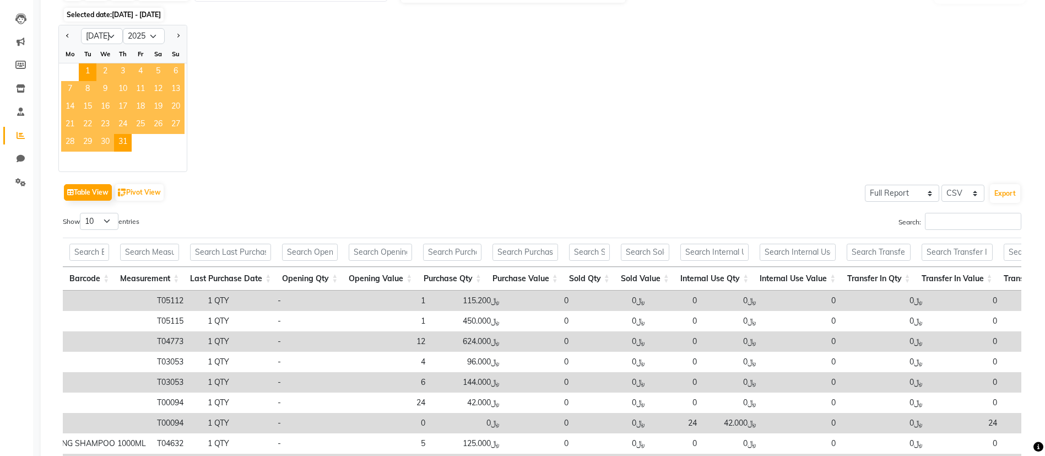 The image size is (1045, 456). What do you see at coordinates (468, 321) in the screenshot?
I see `td: ﷼450.000` at bounding box center [468, 321].